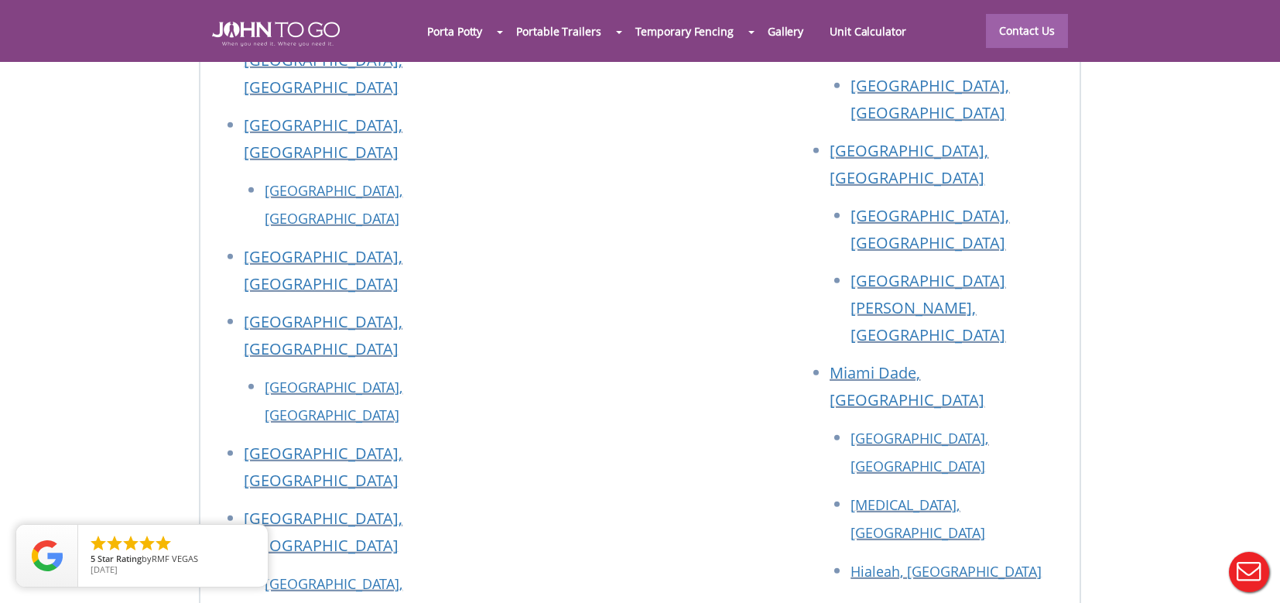 The image size is (1280, 603). Describe the element at coordinates (175, 558) in the screenshot. I see `span: RMF VEGAS` at that location.